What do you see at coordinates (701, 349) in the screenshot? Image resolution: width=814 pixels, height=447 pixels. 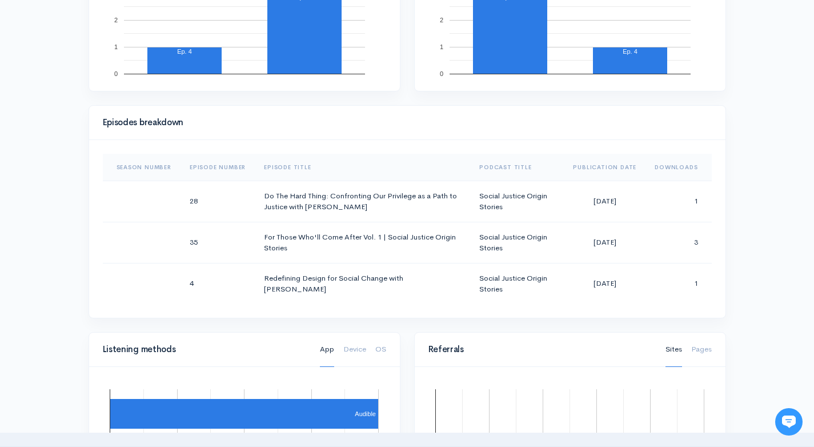 I see `a: Pages` at bounding box center [701, 349].